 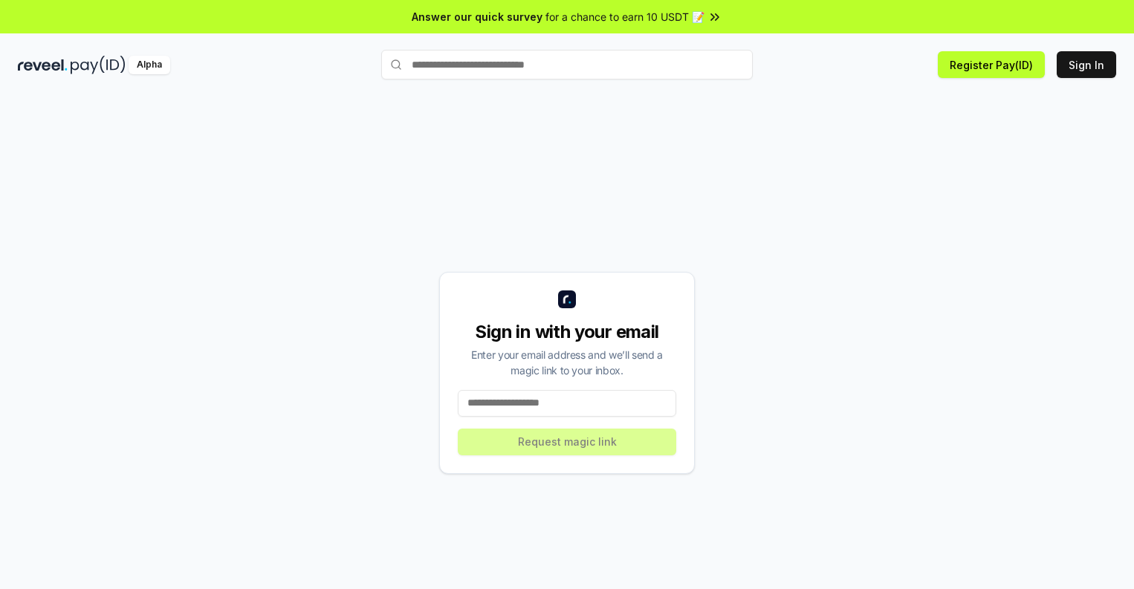 I want to click on img: reveel_dark, so click(x=42, y=65).